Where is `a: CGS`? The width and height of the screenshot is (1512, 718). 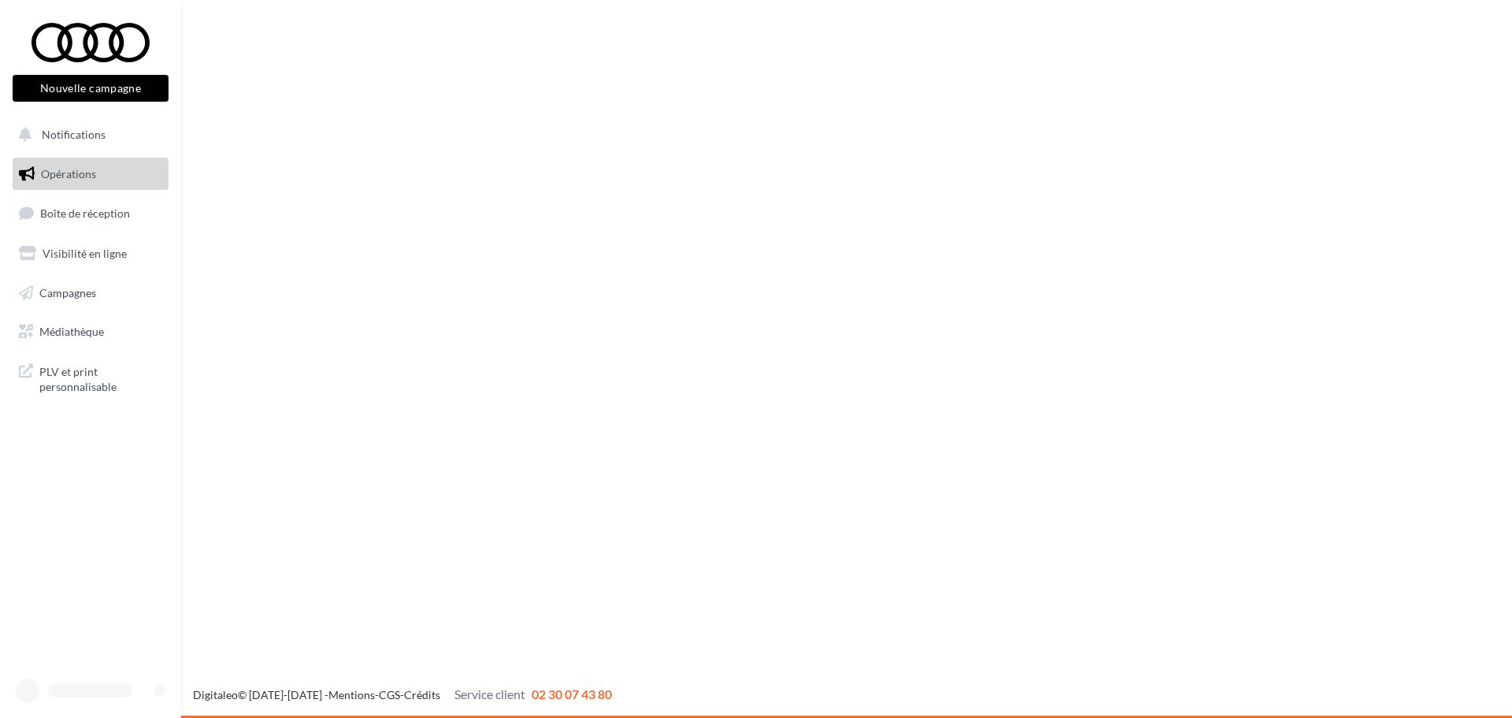 a: CGS is located at coordinates (389, 694).